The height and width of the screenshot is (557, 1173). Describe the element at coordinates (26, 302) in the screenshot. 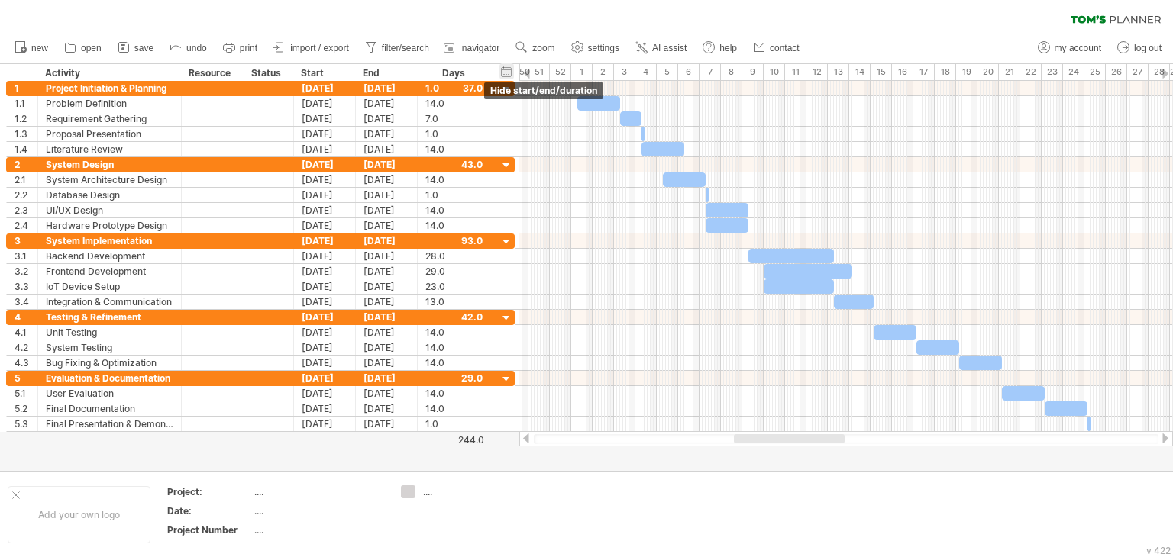

I see `div: 3.4` at that location.